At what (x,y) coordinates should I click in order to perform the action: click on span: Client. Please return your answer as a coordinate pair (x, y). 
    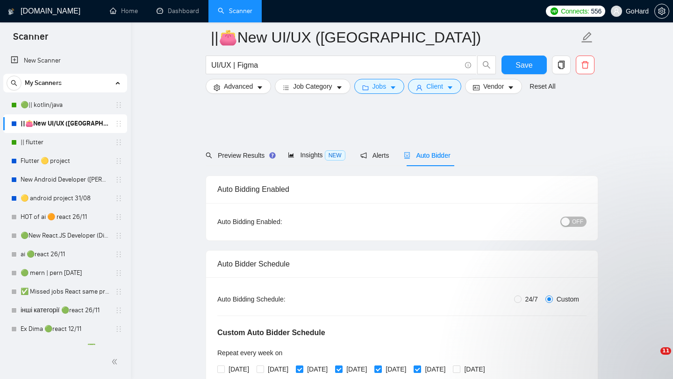
    Looking at the image, I should click on (434, 86).